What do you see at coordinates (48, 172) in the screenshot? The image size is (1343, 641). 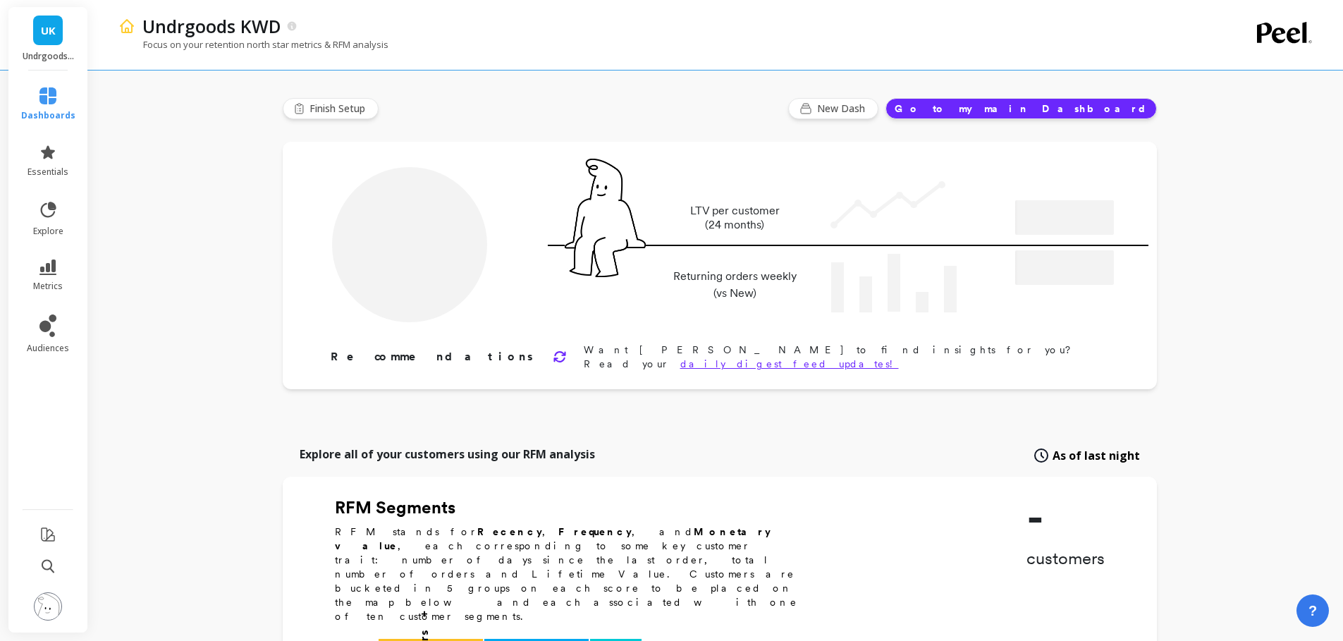 I see `span: essentials` at bounding box center [48, 172].